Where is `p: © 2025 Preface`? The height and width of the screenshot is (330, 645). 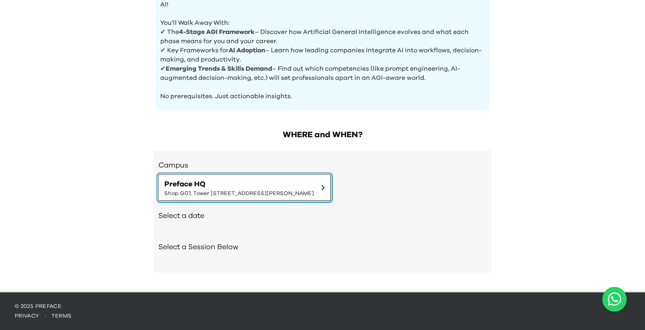
p: © 2025 Preface is located at coordinates (322, 306).